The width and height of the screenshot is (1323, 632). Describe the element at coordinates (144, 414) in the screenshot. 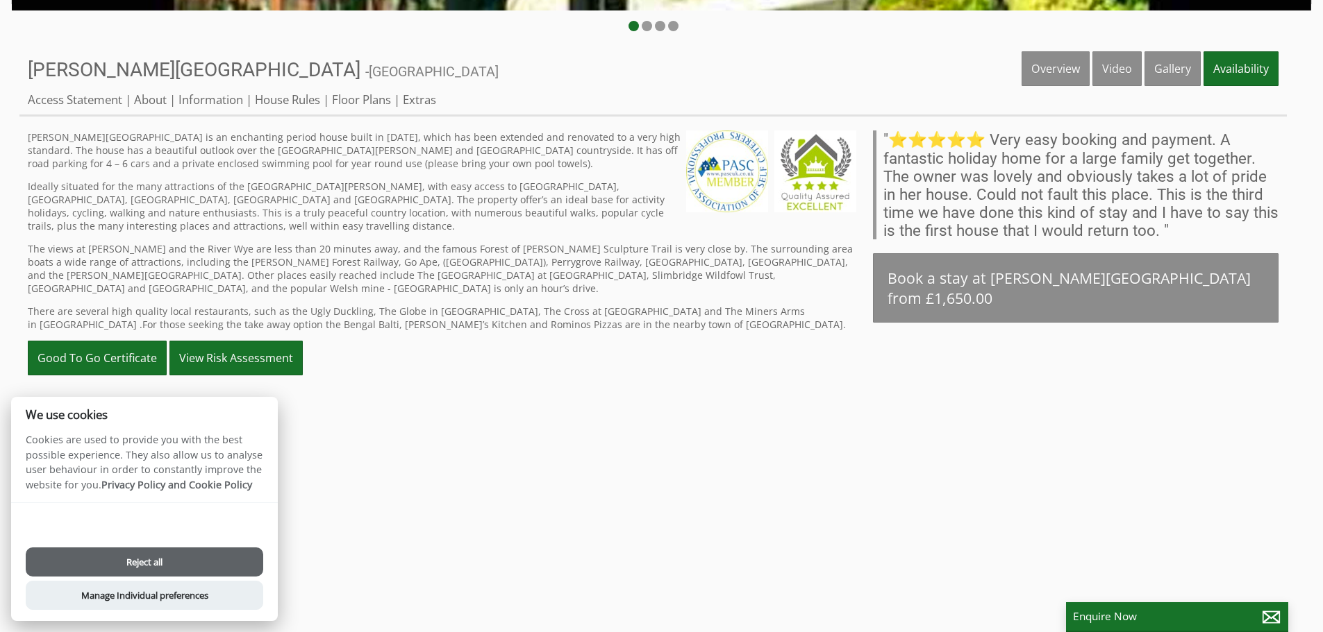

I see `h2: We use cookies` at that location.